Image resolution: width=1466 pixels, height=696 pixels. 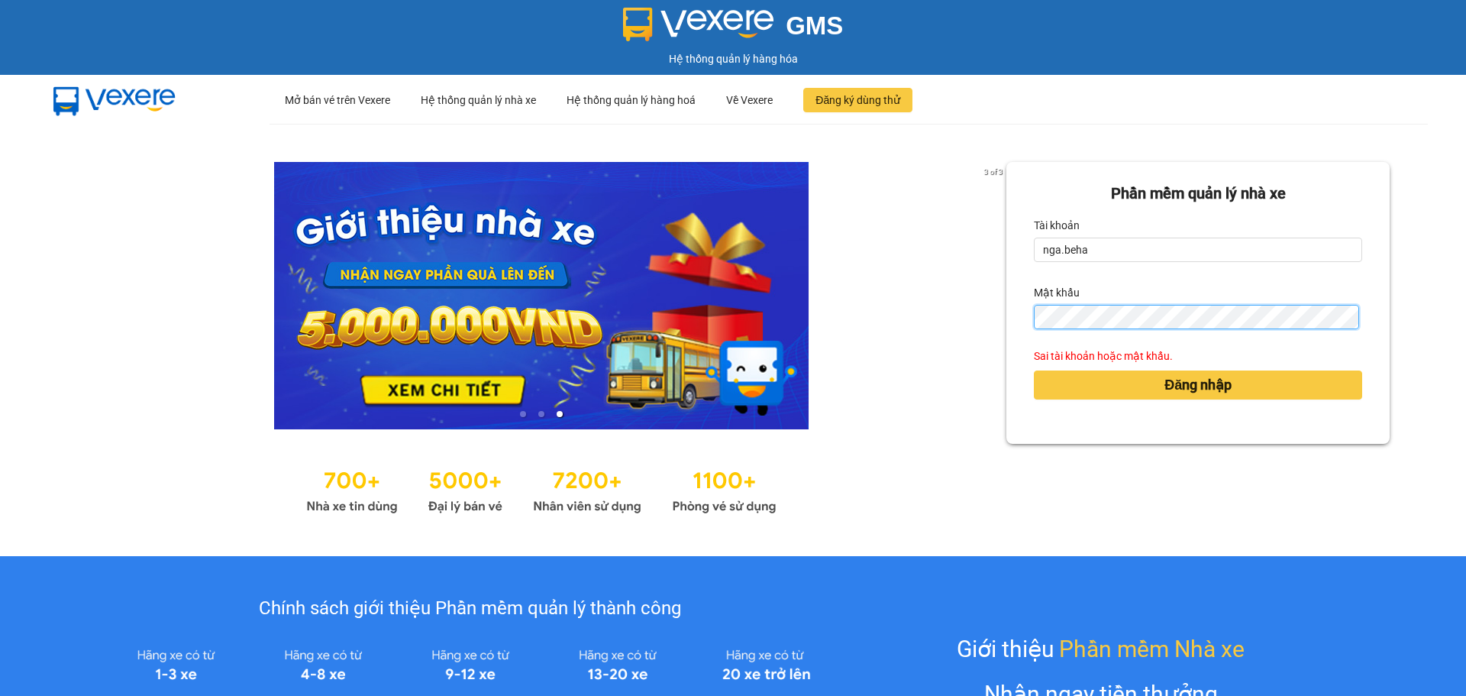 I want to click on div: Về Vexere, so click(x=749, y=100).